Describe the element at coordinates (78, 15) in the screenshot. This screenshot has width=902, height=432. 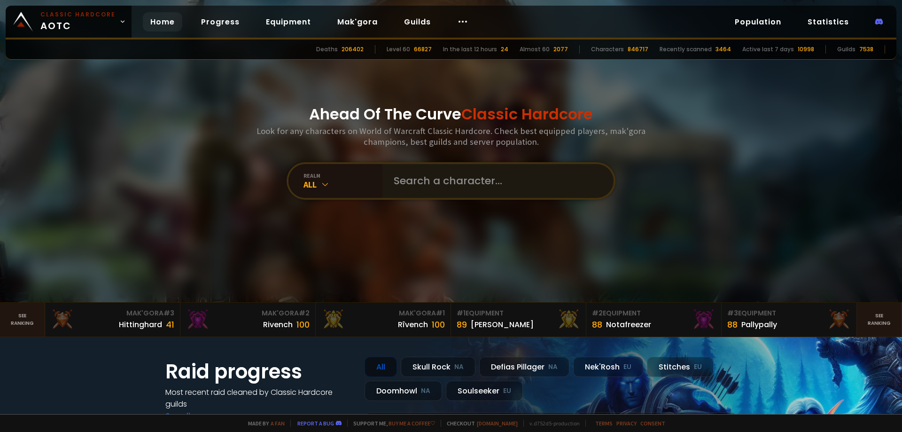
I see `small: Classic Hardcore` at that location.